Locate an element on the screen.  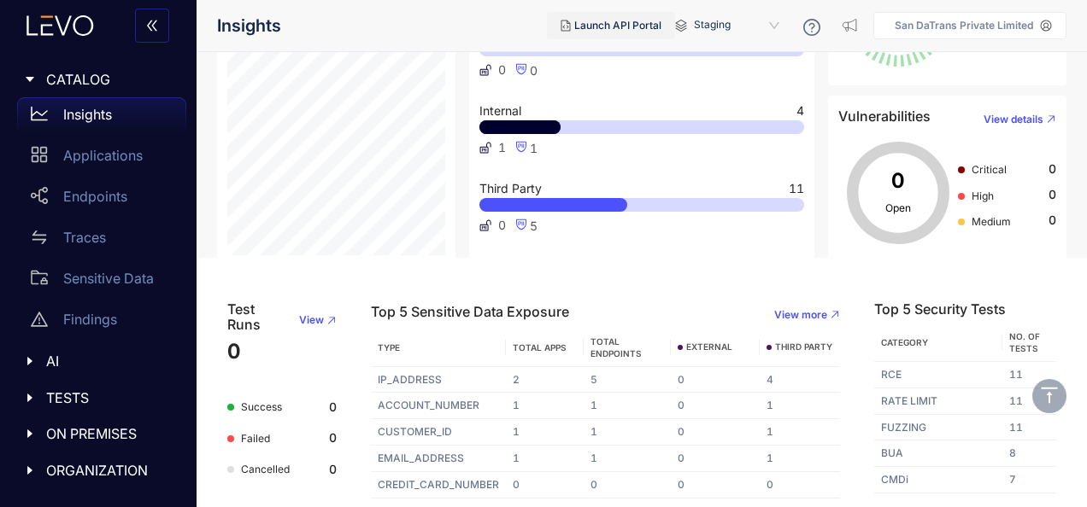
td: BUA is located at coordinates (938, 454).